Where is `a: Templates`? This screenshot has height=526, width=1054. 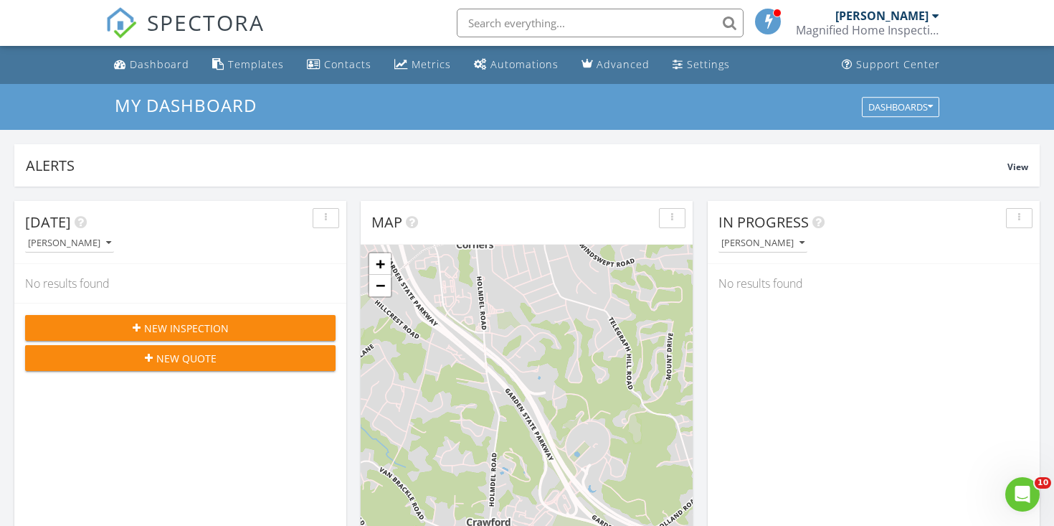 a: Templates is located at coordinates (248, 65).